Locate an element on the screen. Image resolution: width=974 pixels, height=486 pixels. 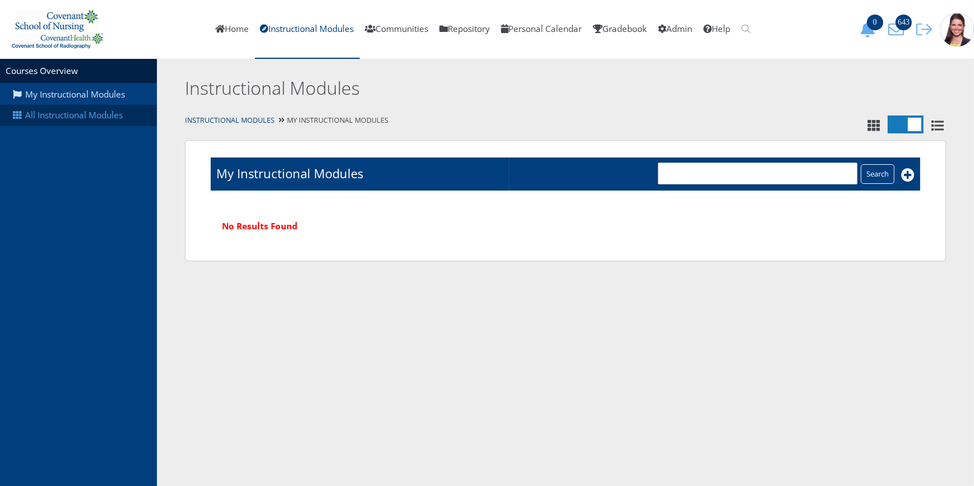
h2: Instructional Modules is located at coordinates (481, 88).